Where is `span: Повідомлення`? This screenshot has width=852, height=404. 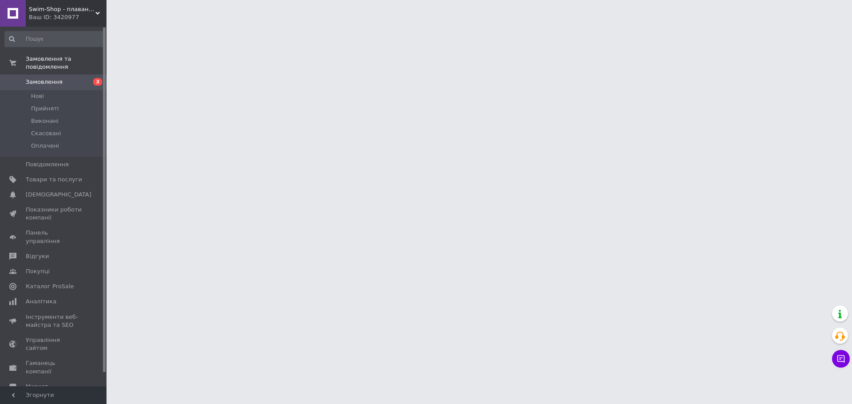
span: Повідомлення is located at coordinates (47, 165).